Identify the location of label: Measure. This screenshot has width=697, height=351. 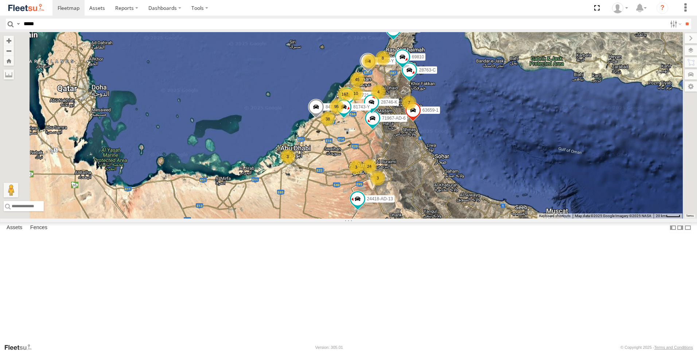
(9, 74).